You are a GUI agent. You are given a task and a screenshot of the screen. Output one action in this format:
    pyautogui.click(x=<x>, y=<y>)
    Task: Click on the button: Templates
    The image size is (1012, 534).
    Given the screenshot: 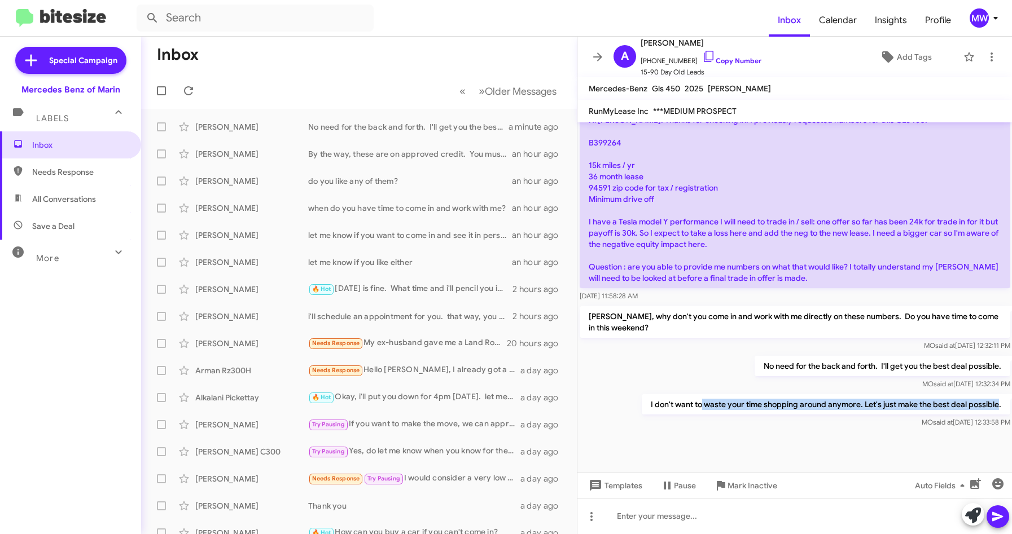 What is the action you would take?
    pyautogui.click(x=614, y=486)
    